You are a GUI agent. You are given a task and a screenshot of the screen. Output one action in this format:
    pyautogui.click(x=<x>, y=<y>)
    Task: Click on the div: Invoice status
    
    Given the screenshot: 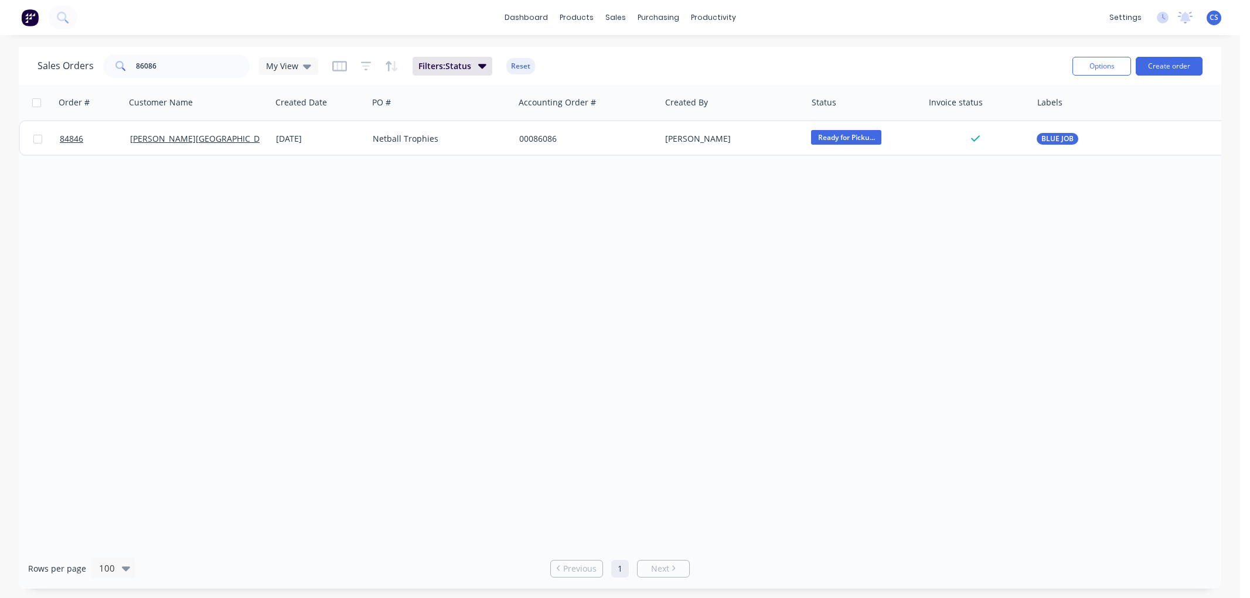 What is the action you would take?
    pyautogui.click(x=956, y=103)
    